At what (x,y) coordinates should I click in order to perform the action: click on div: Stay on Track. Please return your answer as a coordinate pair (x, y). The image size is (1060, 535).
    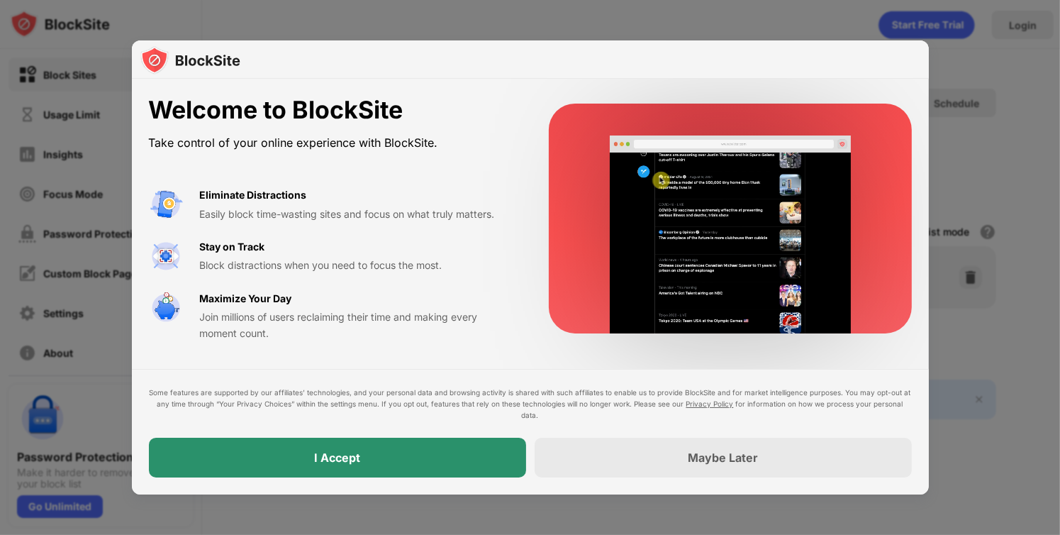
    Looking at the image, I should click on (233, 247).